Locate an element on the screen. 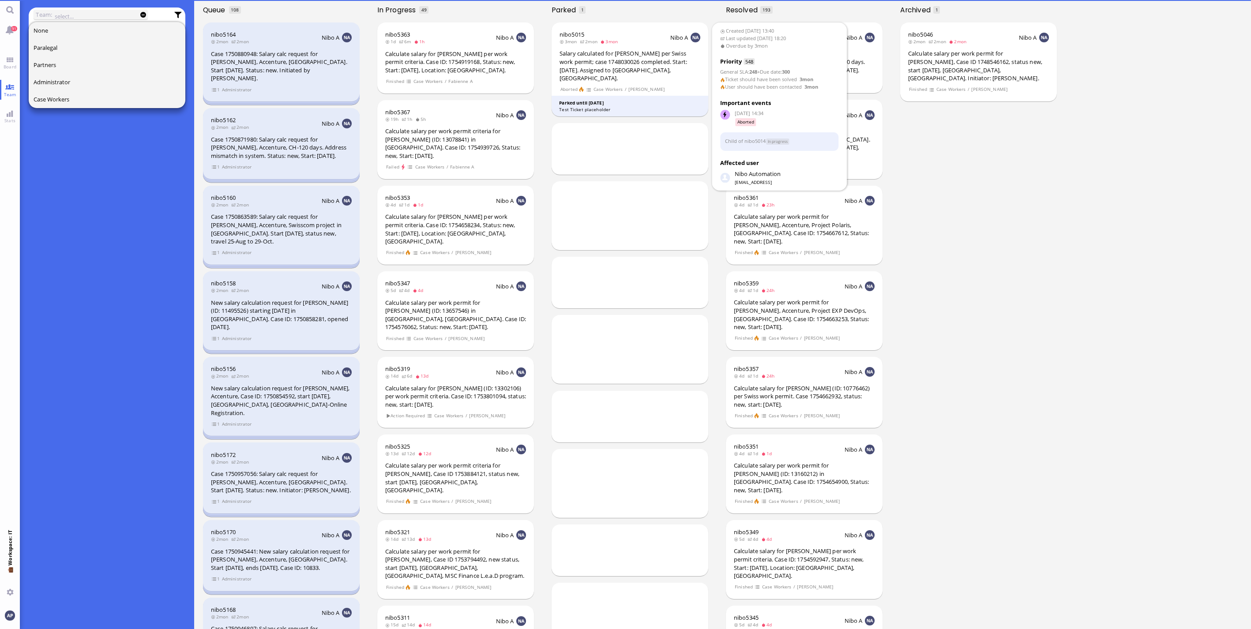 This screenshot has width=1251, height=629. input: select... is located at coordinates (93, 16).